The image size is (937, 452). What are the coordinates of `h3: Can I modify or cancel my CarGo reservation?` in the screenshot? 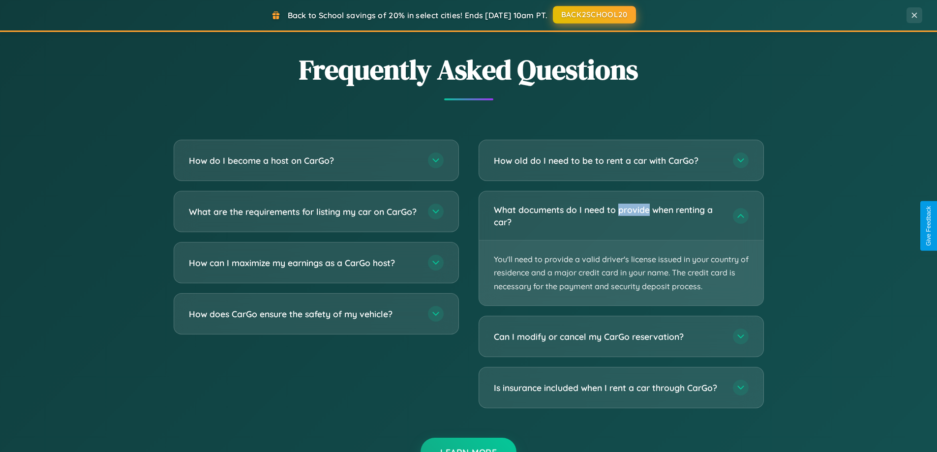 It's located at (609, 337).